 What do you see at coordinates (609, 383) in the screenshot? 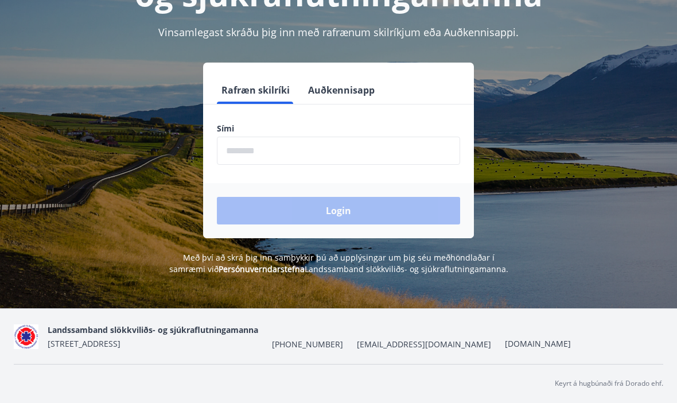
I see `p: Keyrt á hugbúnaði frá Dorado ehf.` at bounding box center [609, 383].